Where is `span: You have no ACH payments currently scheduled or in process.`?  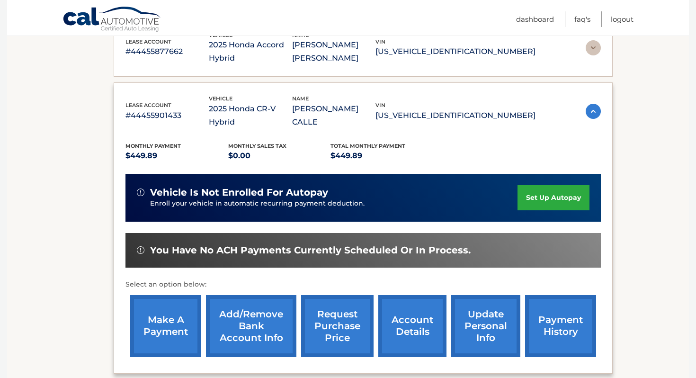 span: You have no ACH payments currently scheduled or in process. is located at coordinates (310, 250).